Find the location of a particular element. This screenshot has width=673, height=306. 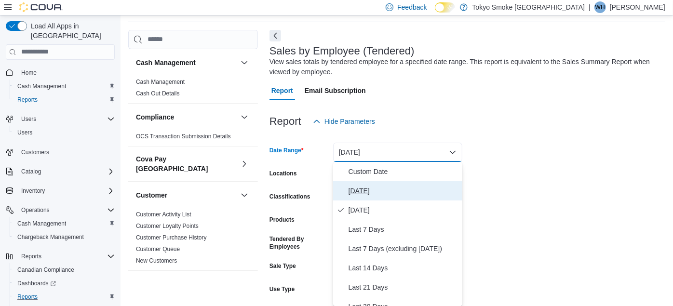

div: Compliance is located at coordinates (193, 138).